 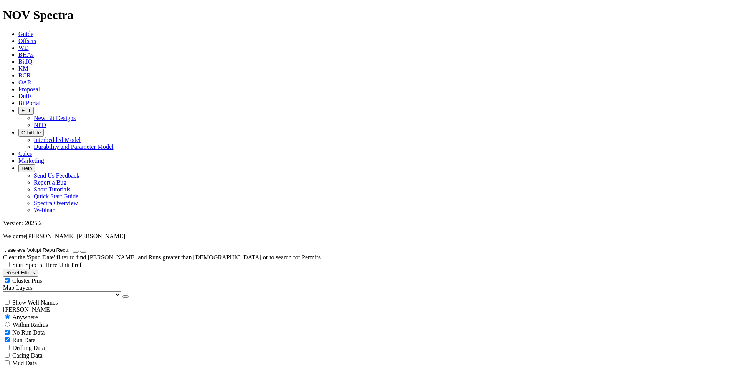 I want to click on a: KM, so click(x=23, y=68).